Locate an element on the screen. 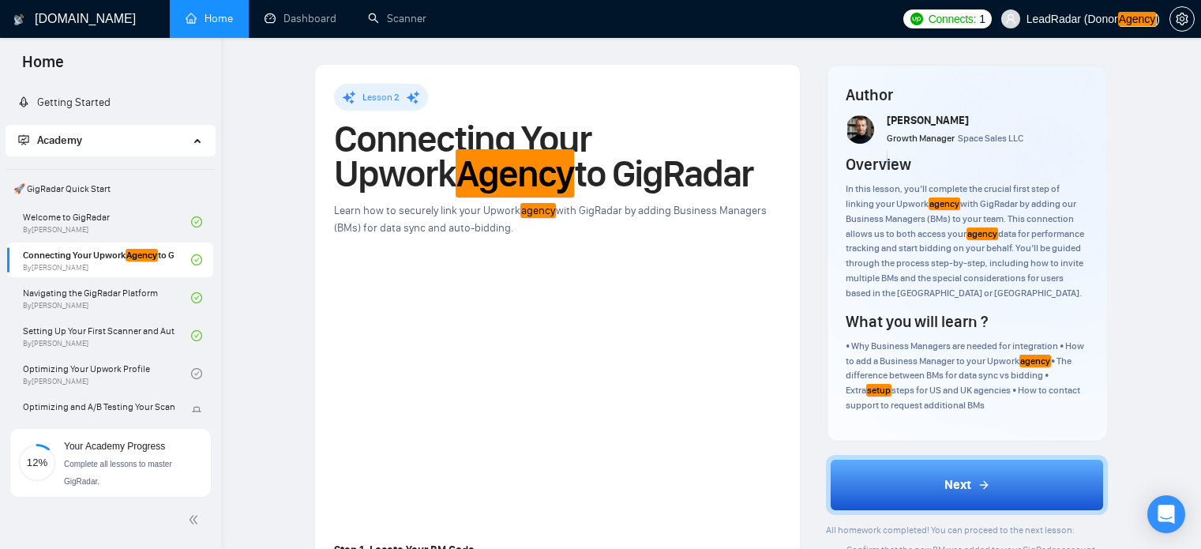 The height and width of the screenshot is (549, 1201). span: setting is located at coordinates (1182, 19).